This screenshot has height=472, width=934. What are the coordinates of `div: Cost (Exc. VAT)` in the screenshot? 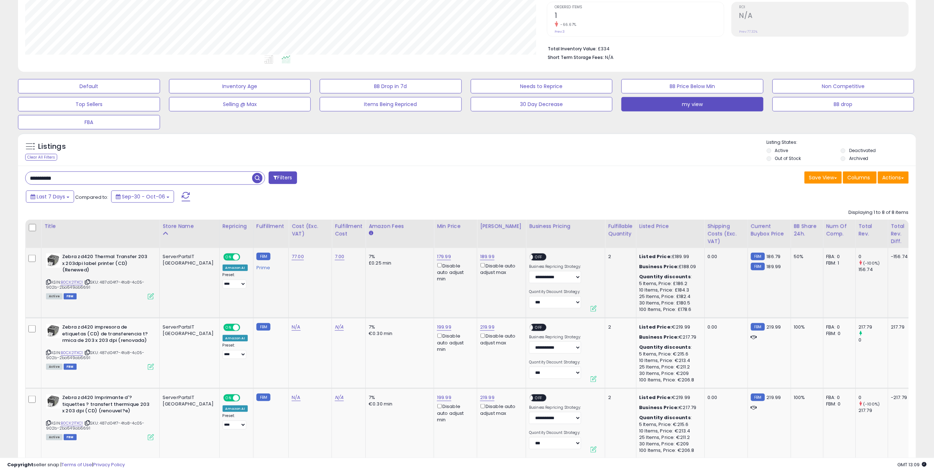 It's located at (310, 230).